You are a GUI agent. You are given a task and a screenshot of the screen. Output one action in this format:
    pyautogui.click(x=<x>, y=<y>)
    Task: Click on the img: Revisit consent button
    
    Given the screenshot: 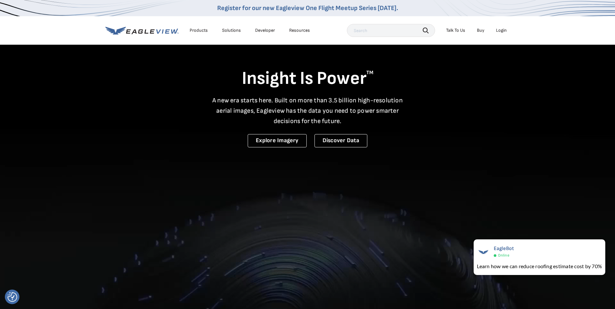 What is the action you would take?
    pyautogui.click(x=12, y=297)
    